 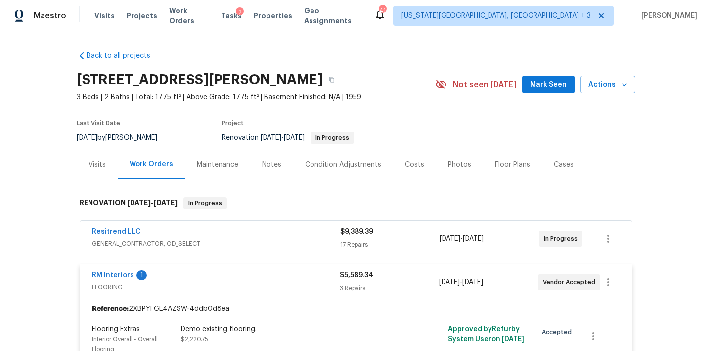 I want to click on a: RM Interiors, so click(x=113, y=275).